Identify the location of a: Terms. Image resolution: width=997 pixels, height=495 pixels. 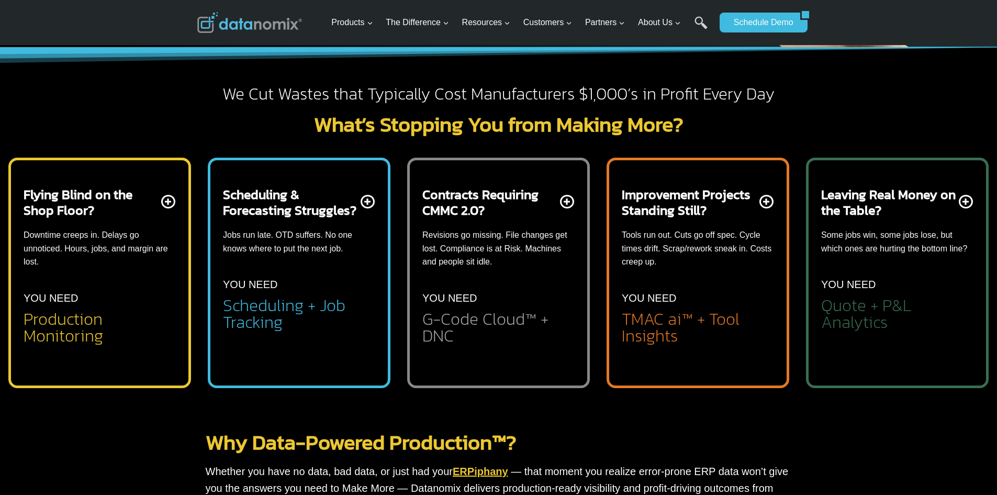
(125, 237).